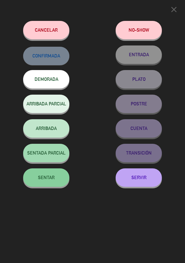  What do you see at coordinates (46, 56) in the screenshot?
I see `span: CONFIRMADA` at bounding box center [46, 56].